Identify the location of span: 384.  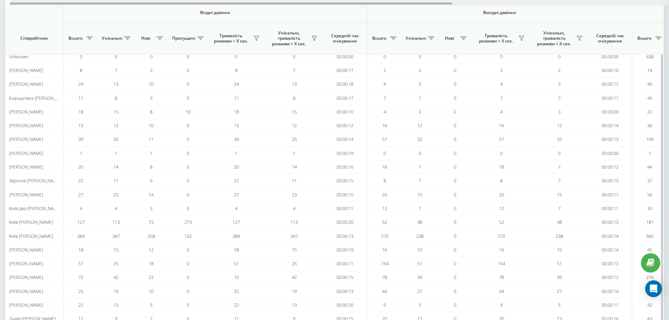
(236, 236).